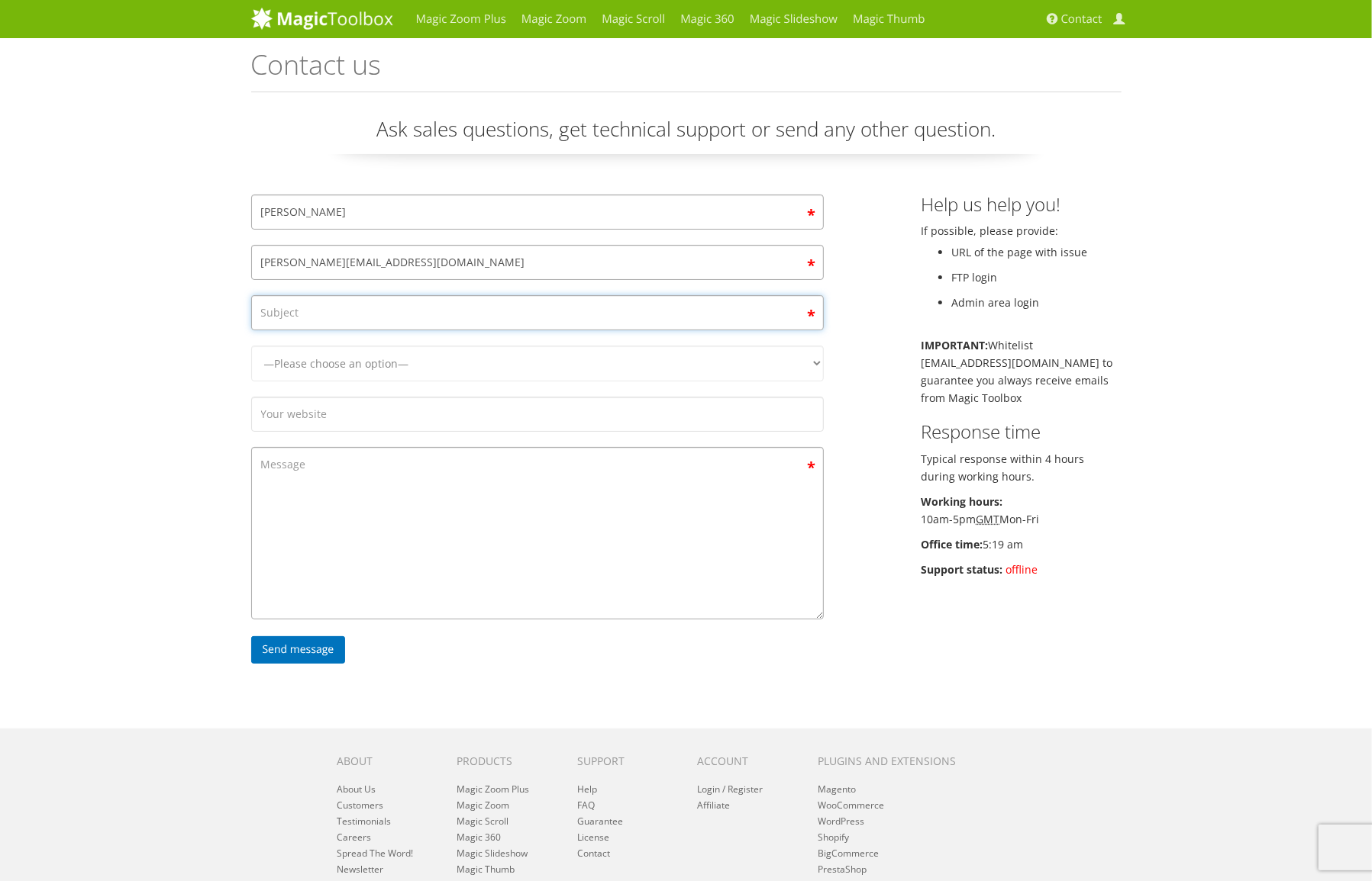 This screenshot has height=881, width=1372. Describe the element at coordinates (896, 761) in the screenshot. I see `h6: Plugins and extensions` at that location.